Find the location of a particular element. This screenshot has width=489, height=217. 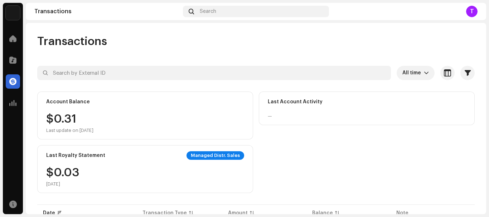

div: Date is located at coordinates (49, 214).